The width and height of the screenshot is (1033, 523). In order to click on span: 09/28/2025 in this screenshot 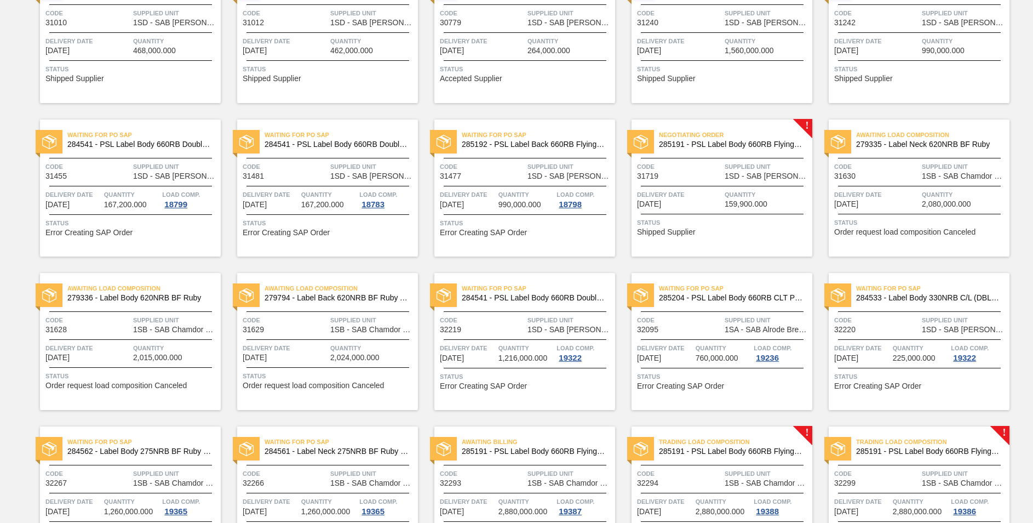, I will do `click(255, 511)`.